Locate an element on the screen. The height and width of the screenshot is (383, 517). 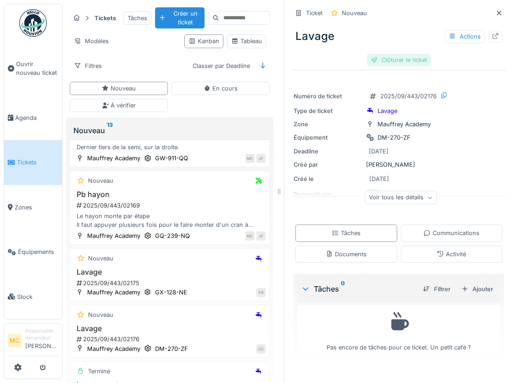
span: Équipements is located at coordinates (38, 252).